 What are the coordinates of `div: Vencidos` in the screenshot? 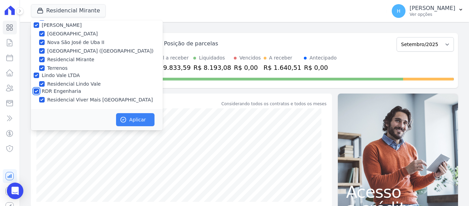 It's located at (250, 58).